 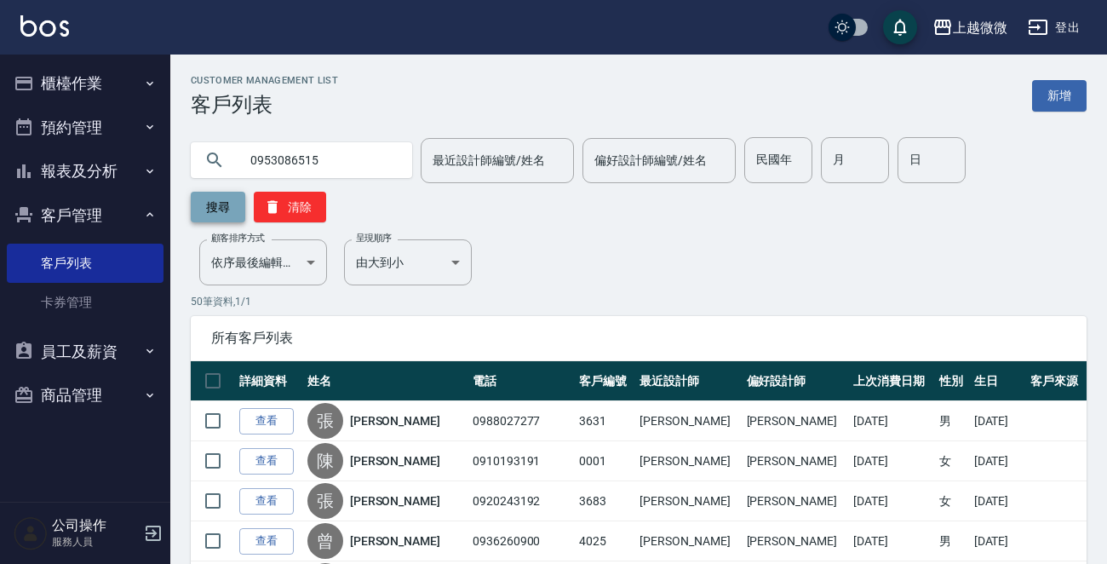 I want to click on th: 生日, so click(x=998, y=381).